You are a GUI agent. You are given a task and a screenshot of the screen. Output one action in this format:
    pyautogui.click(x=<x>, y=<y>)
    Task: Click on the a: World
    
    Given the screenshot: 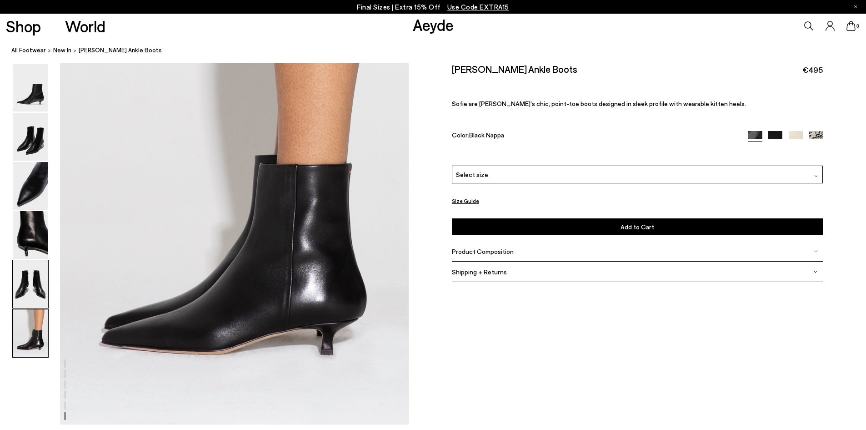 What is the action you would take?
    pyautogui.click(x=85, y=26)
    